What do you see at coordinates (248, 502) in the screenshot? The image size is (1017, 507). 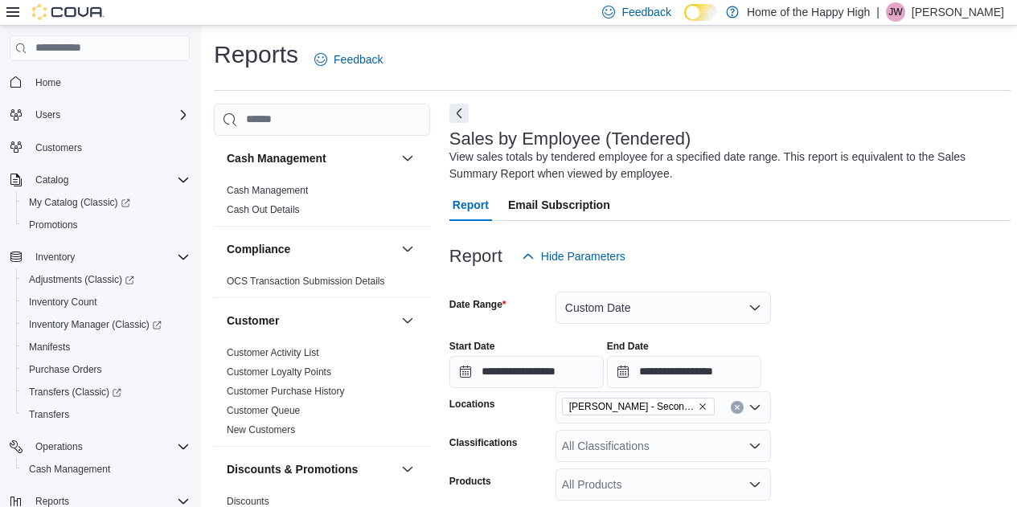 I see `a: Discounts` at bounding box center [248, 502].